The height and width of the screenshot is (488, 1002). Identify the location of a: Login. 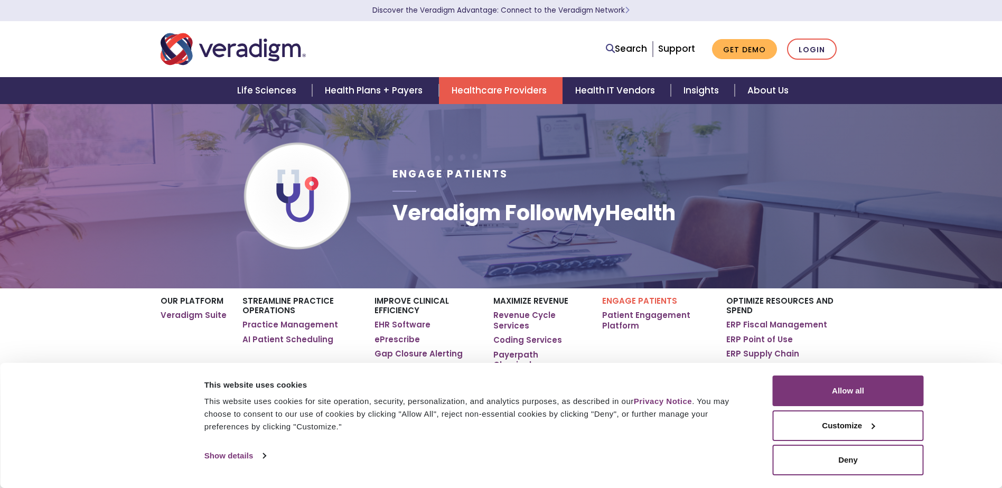
(811, 49).